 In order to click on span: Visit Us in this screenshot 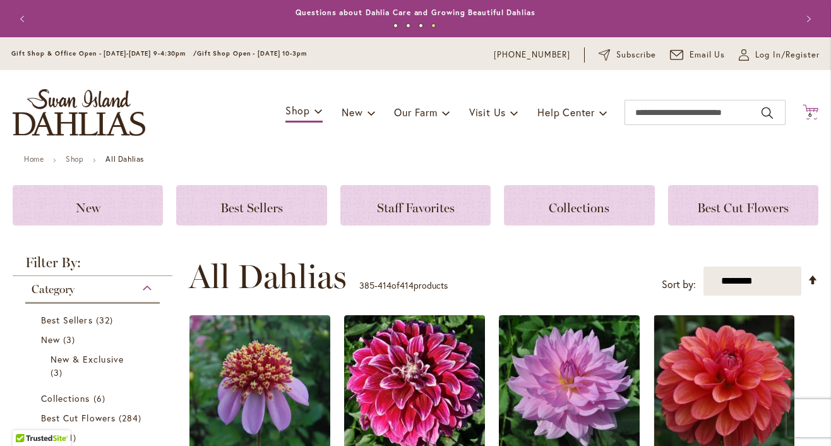, I will do `click(487, 112)`.